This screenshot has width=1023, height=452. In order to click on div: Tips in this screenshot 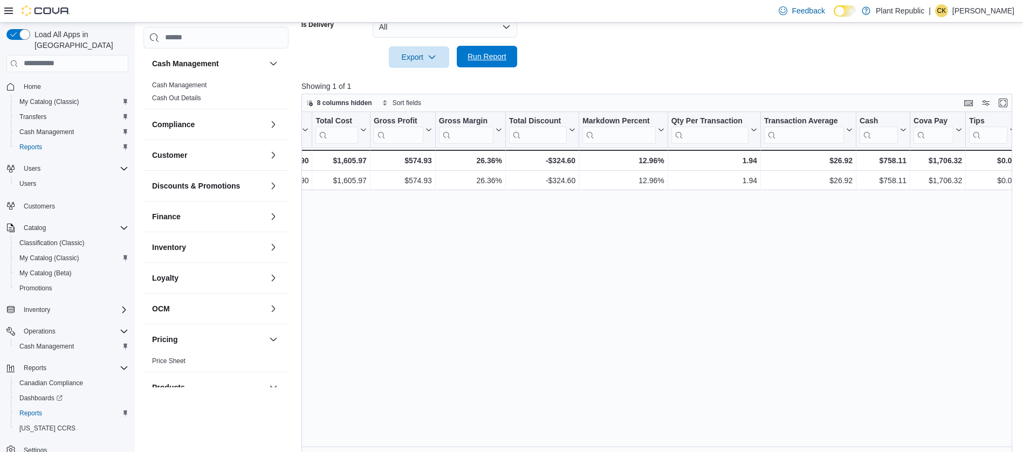, I will do `click(988, 121)`.